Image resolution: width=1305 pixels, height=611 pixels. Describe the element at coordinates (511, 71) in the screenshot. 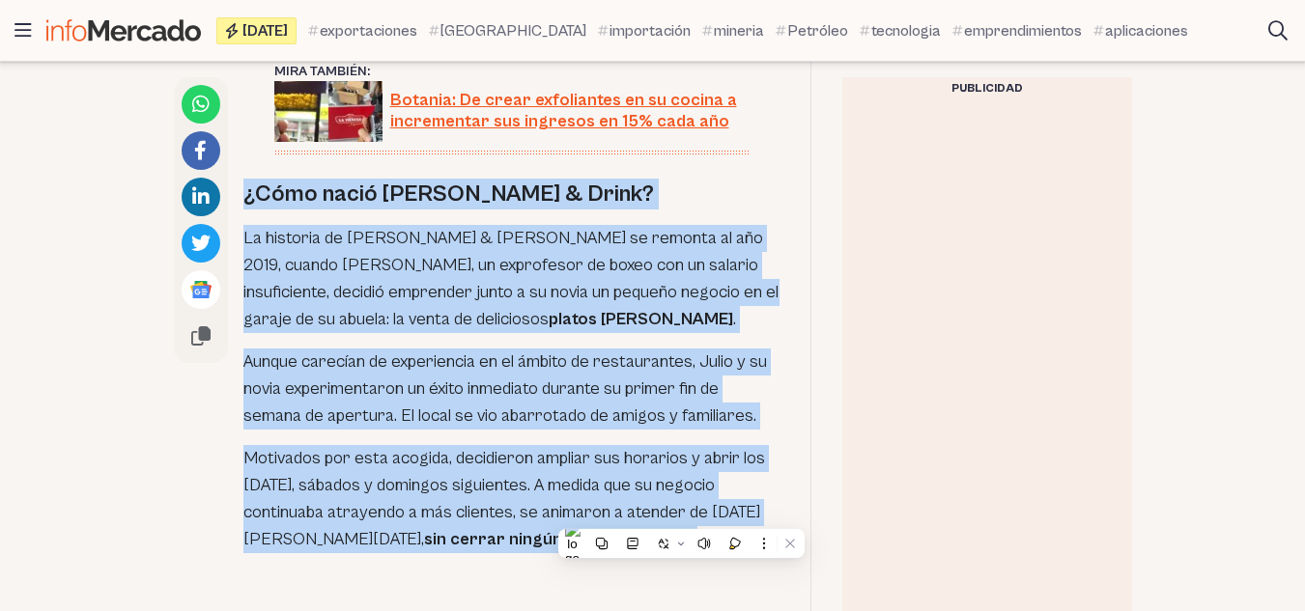

I see `div: Mira también:` at that location.